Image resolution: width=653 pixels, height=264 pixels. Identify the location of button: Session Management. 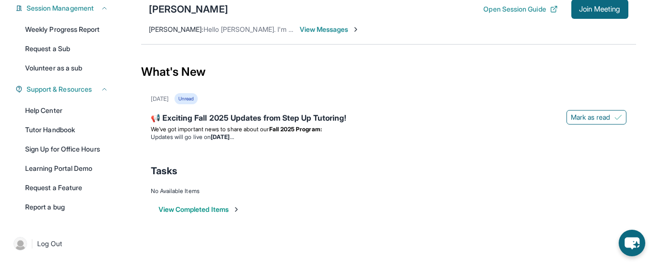
(65, 8).